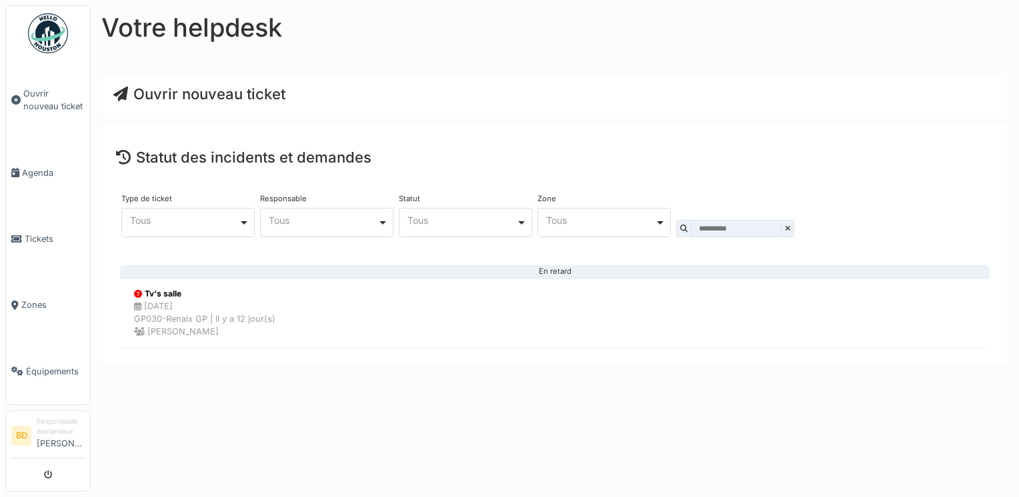 This screenshot has height=497, width=1019. Describe the element at coordinates (555, 157) in the screenshot. I see `h4: Statut des incidents et demandes` at that location.